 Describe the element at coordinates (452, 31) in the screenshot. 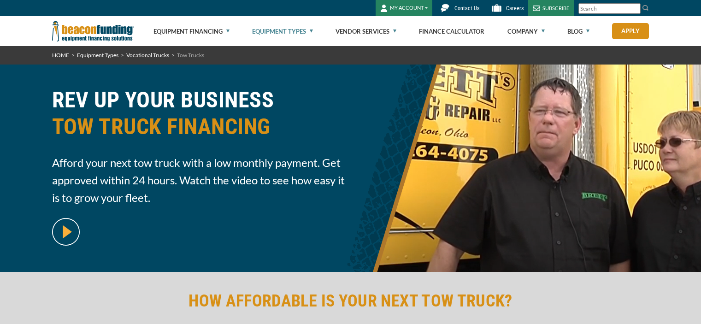

I see `a: Finance Calculator` at that location.